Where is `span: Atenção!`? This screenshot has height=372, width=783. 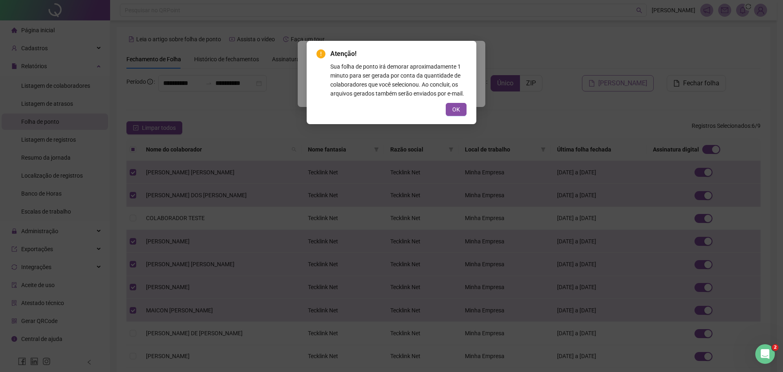 span: Atenção! is located at coordinates (398, 54).